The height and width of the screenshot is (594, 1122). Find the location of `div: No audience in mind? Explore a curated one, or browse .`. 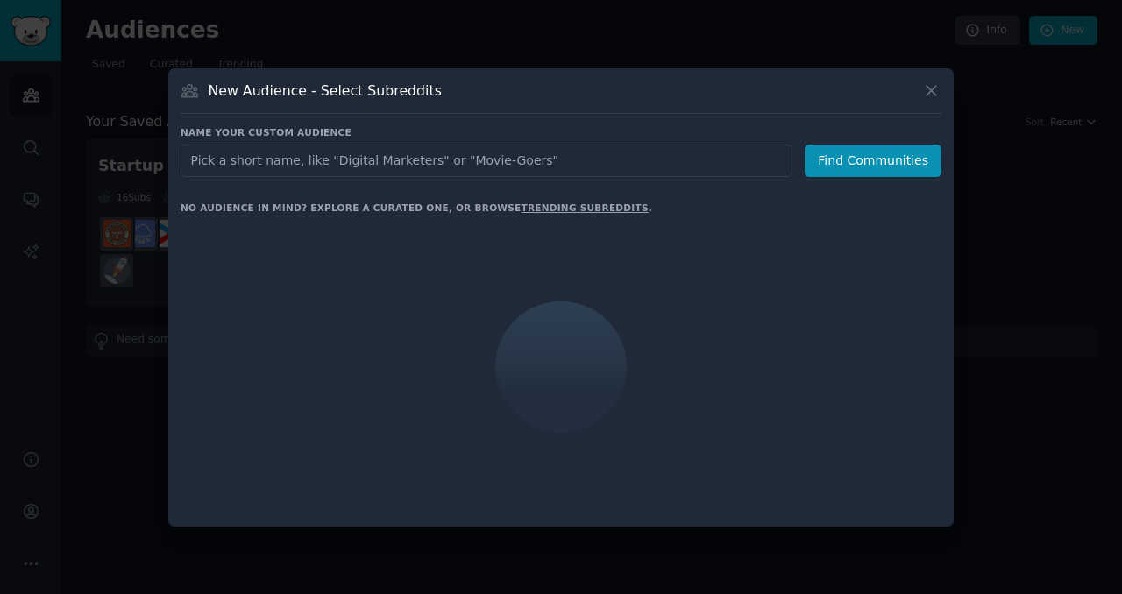

div: No audience in mind? Explore a curated one, or browse . is located at coordinates (416, 208).